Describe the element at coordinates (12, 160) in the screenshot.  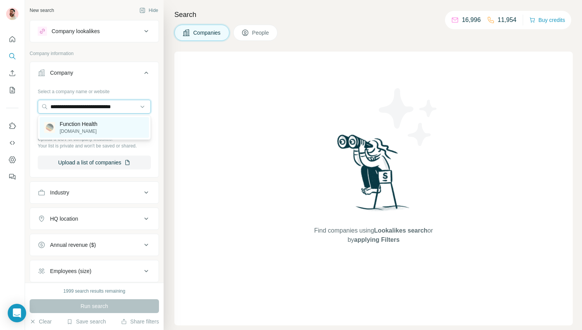
I see `button: Dashboard` at that location.